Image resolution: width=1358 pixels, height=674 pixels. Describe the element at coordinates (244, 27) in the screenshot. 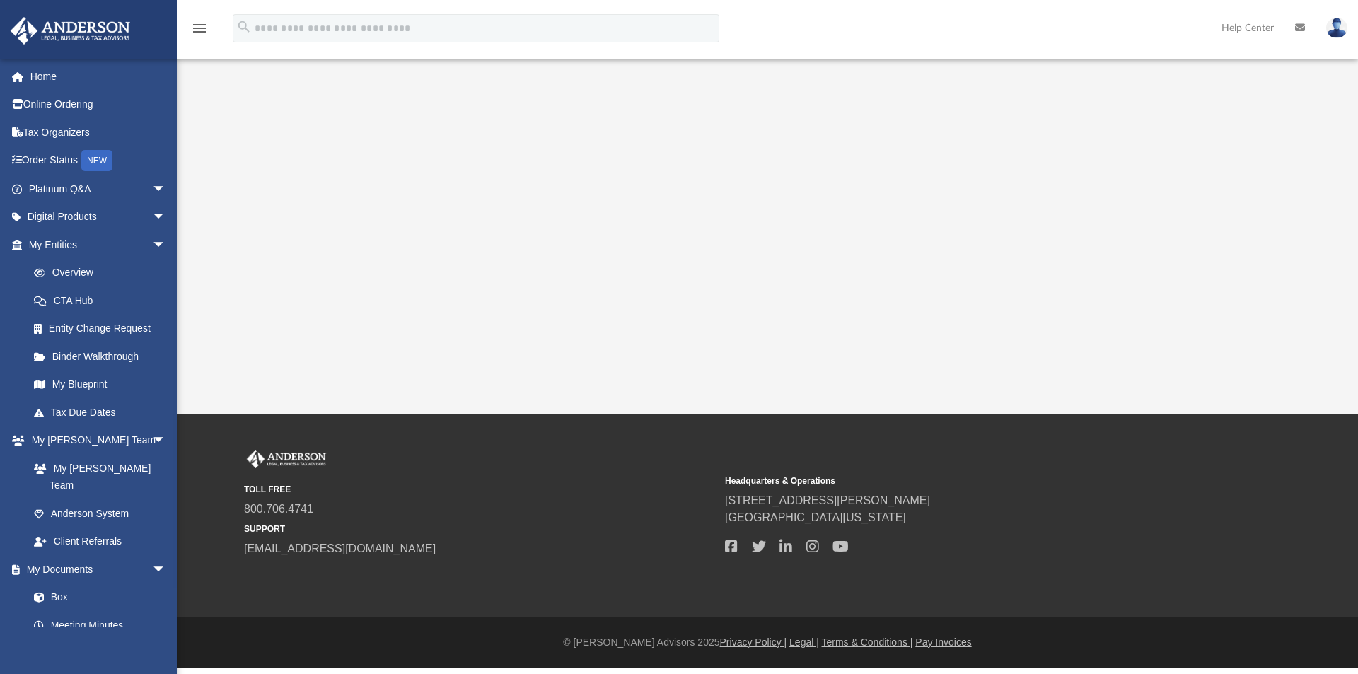

I see `i: search` at that location.